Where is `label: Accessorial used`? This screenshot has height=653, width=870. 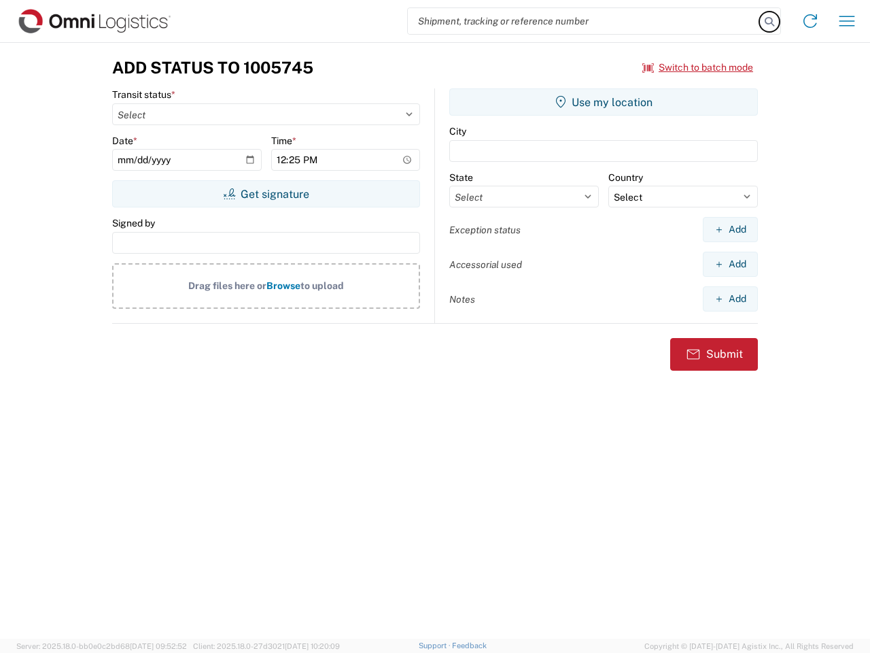
label: Accessorial used is located at coordinates (485, 264).